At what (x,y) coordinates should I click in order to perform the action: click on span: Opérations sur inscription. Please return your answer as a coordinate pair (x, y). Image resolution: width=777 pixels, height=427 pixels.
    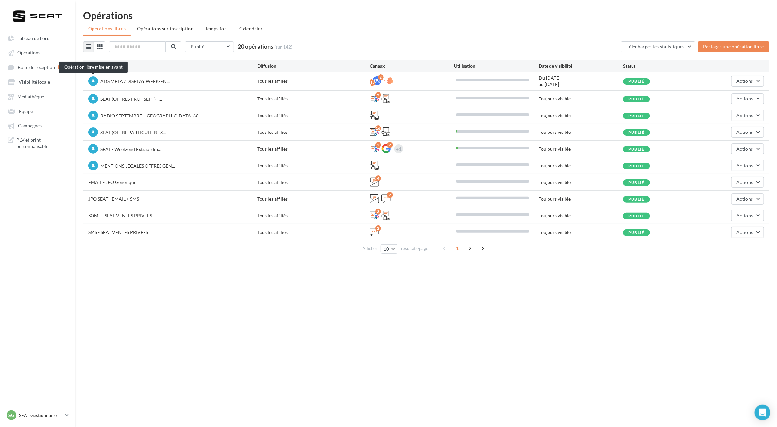
    Looking at the image, I should click on (165, 28).